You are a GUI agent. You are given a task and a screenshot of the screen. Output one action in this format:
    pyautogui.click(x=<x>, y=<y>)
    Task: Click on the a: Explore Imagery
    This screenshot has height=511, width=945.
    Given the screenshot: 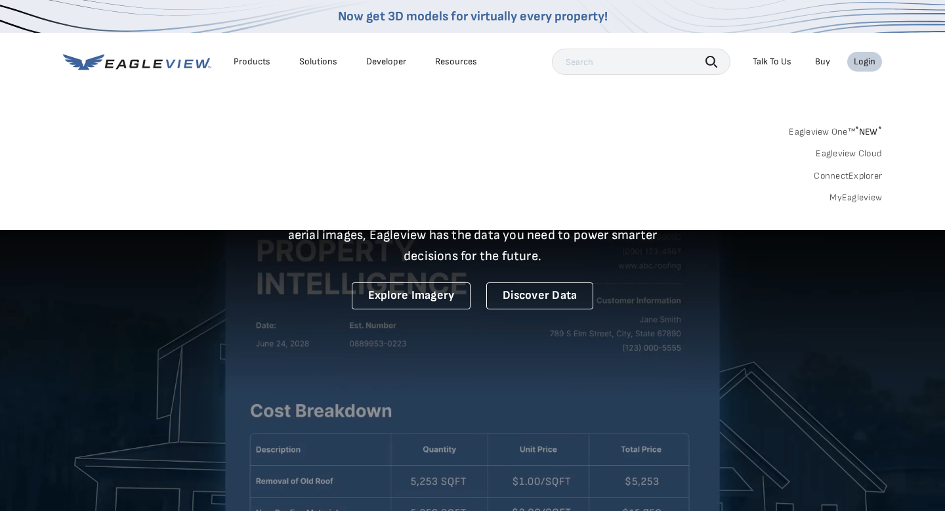 What is the action you would take?
    pyautogui.click(x=412, y=295)
    